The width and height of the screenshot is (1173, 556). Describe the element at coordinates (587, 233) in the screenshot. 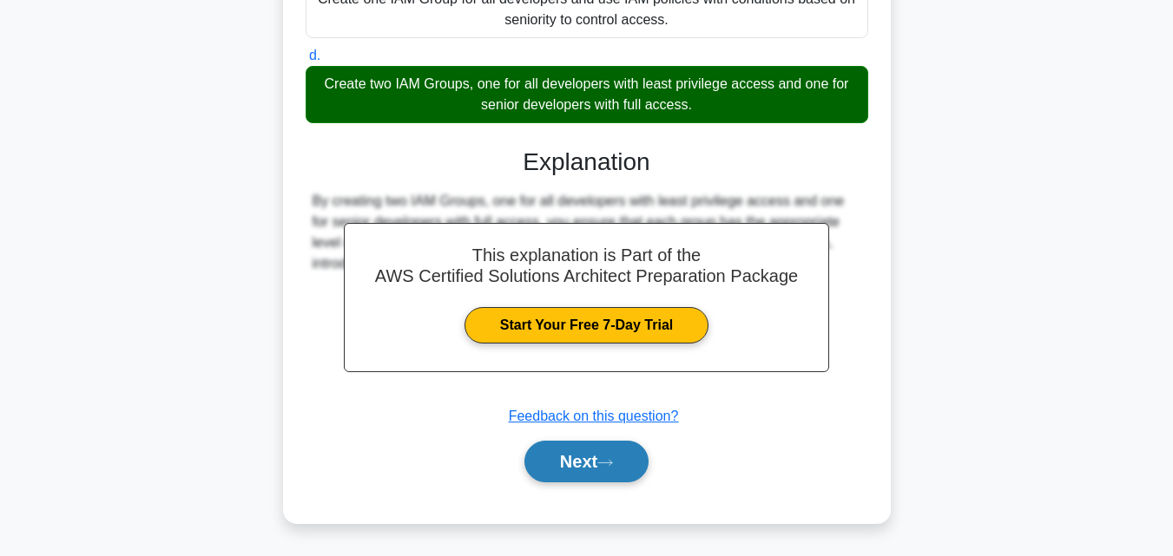

I see `div: By creating two IAM Groups, one for all developers with least privilege access and one for senior...` at that location.